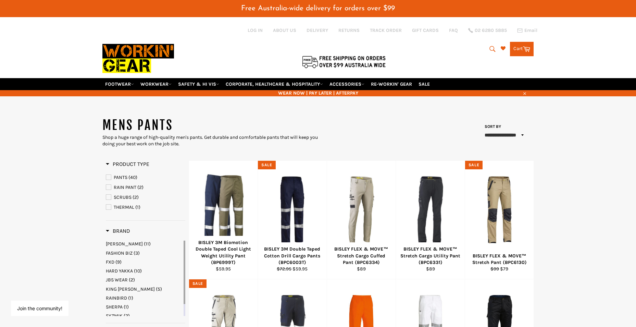 The width and height of the screenshot is (636, 327). Describe the element at coordinates (119, 270) in the screenshot. I see `span: HARD YAKKA` at that location.